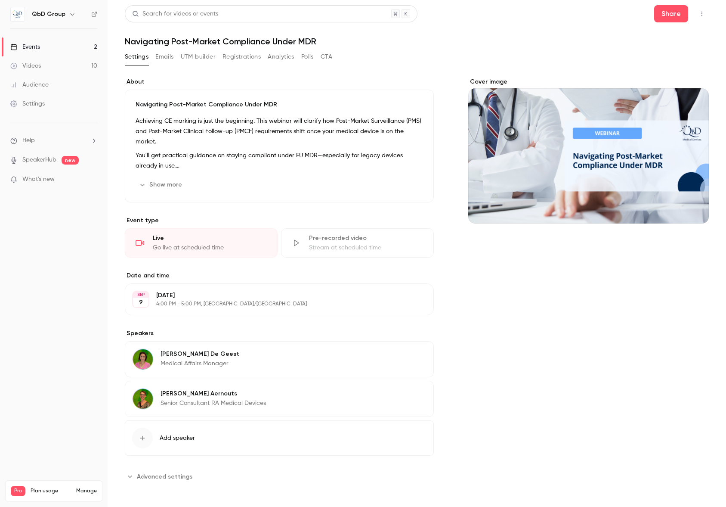 The width and height of the screenshot is (726, 507). What do you see at coordinates (279, 438) in the screenshot?
I see `button: Add speaker` at bounding box center [279, 438].